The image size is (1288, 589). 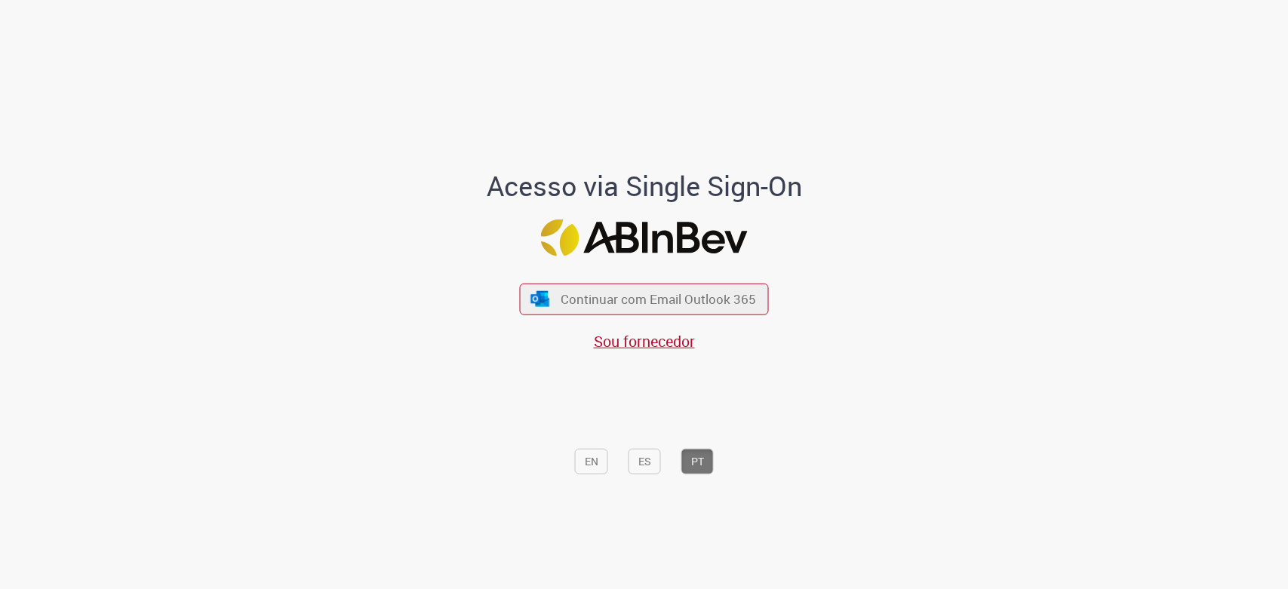 I want to click on button: ícone Azure/Microsoft 360 Continuar com Email Outlook 365, so click(x=644, y=299).